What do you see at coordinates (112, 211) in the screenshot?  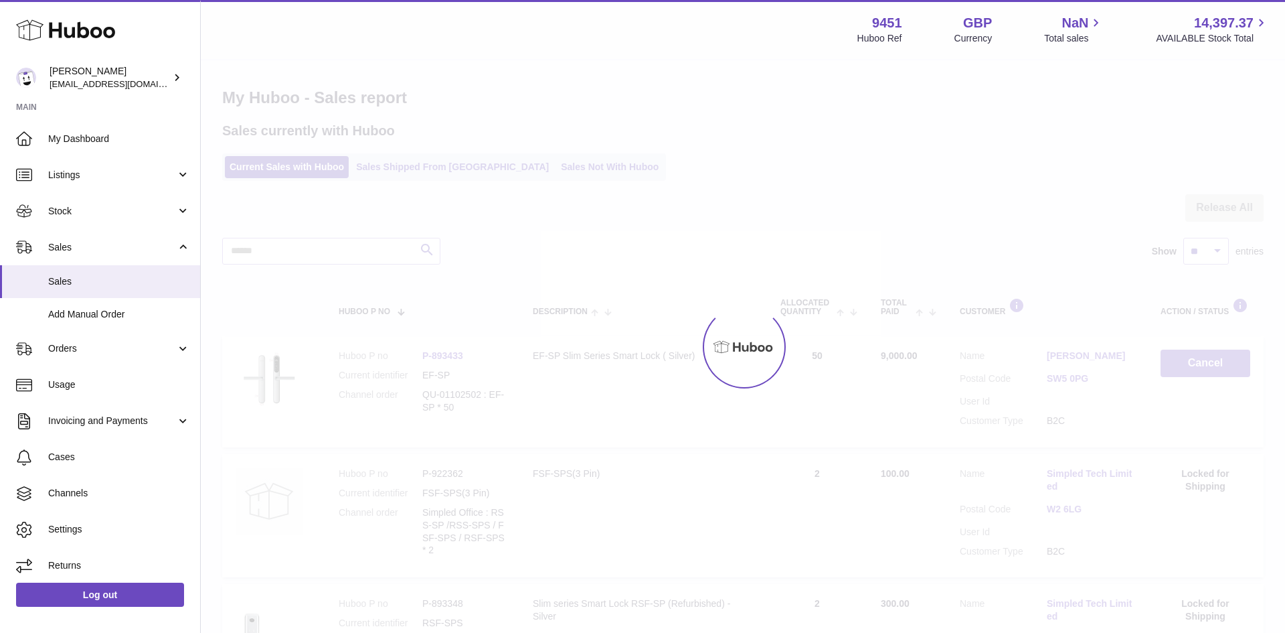 I see `span: Stock` at bounding box center [112, 211].